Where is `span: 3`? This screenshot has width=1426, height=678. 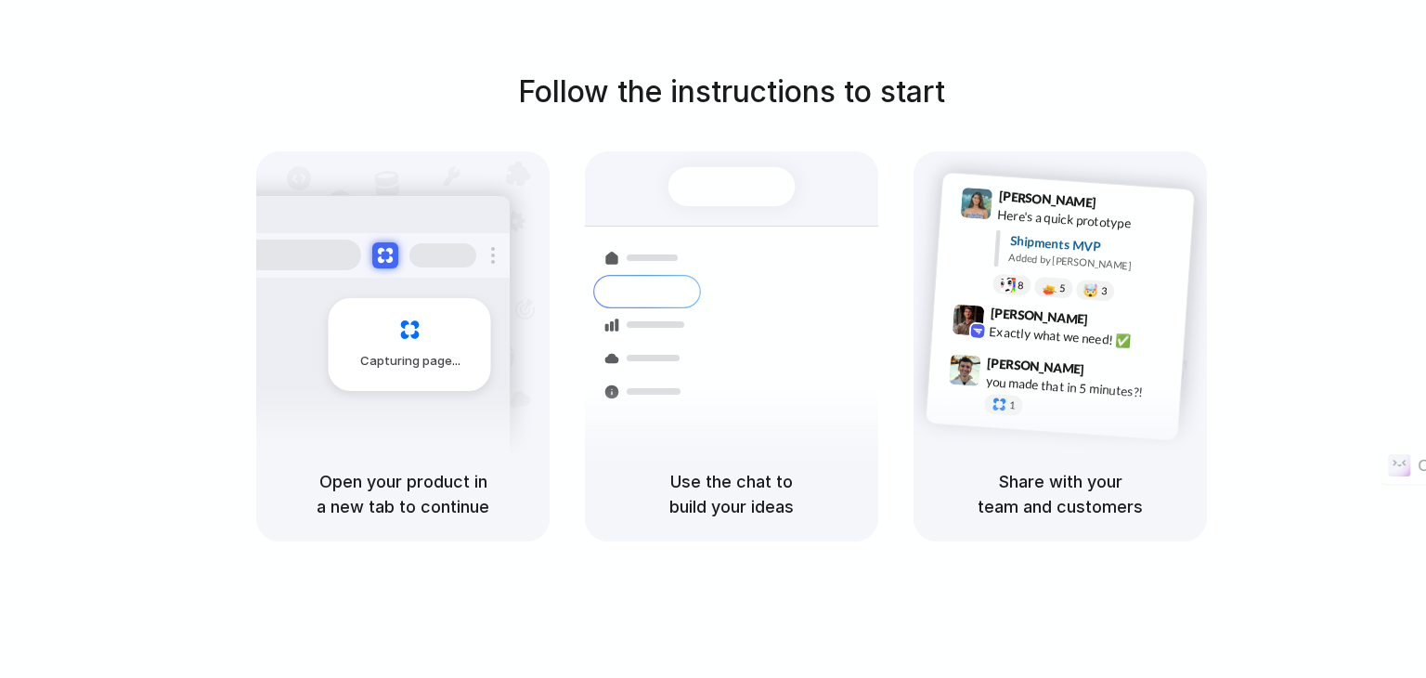 span: 3 is located at coordinates (1104, 290).